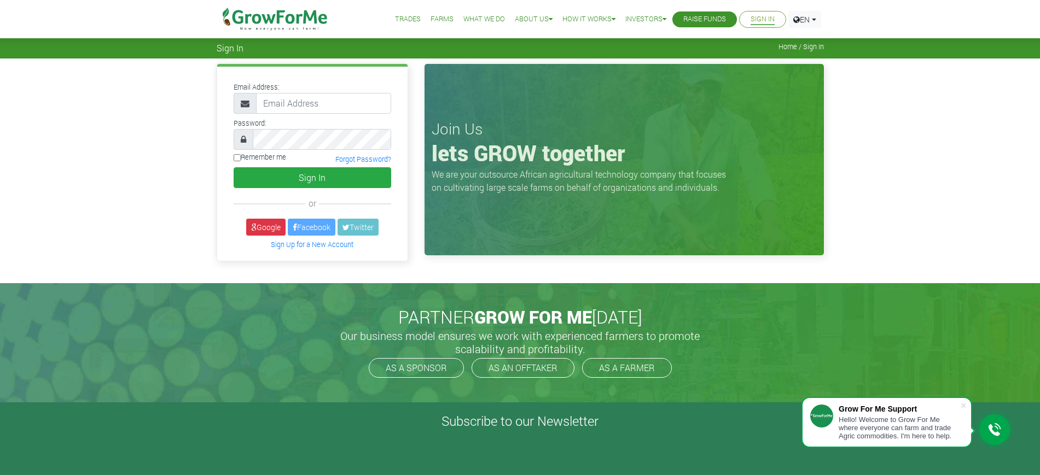 The height and width of the screenshot is (475, 1040). Describe the element at coordinates (363, 159) in the screenshot. I see `a: Forgot Password?` at that location.